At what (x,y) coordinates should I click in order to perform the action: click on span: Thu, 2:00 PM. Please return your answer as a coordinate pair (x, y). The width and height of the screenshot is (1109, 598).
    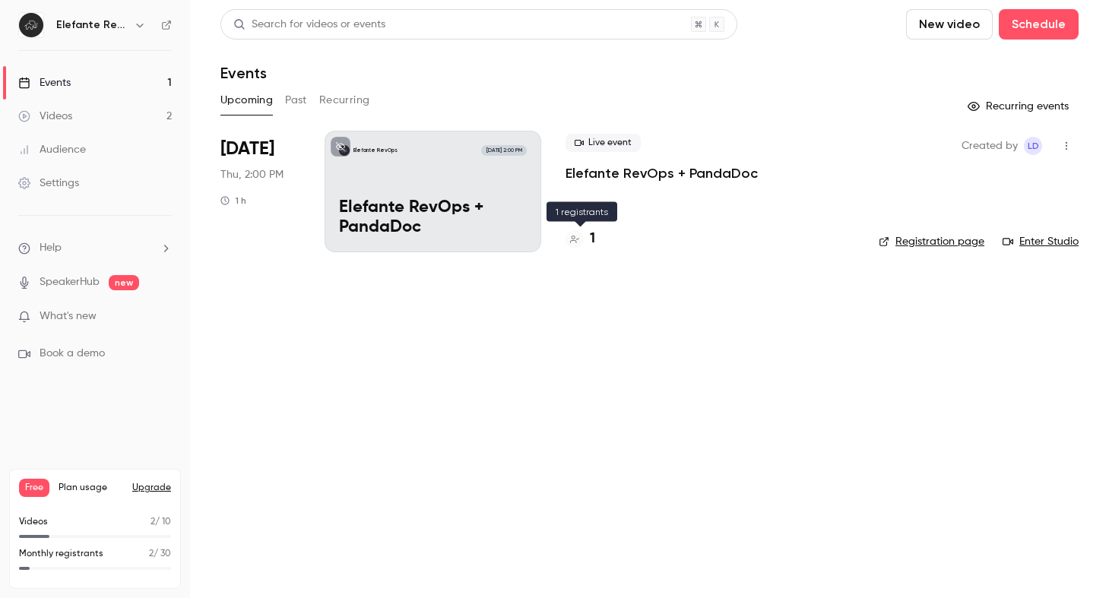
    Looking at the image, I should click on (252, 175).